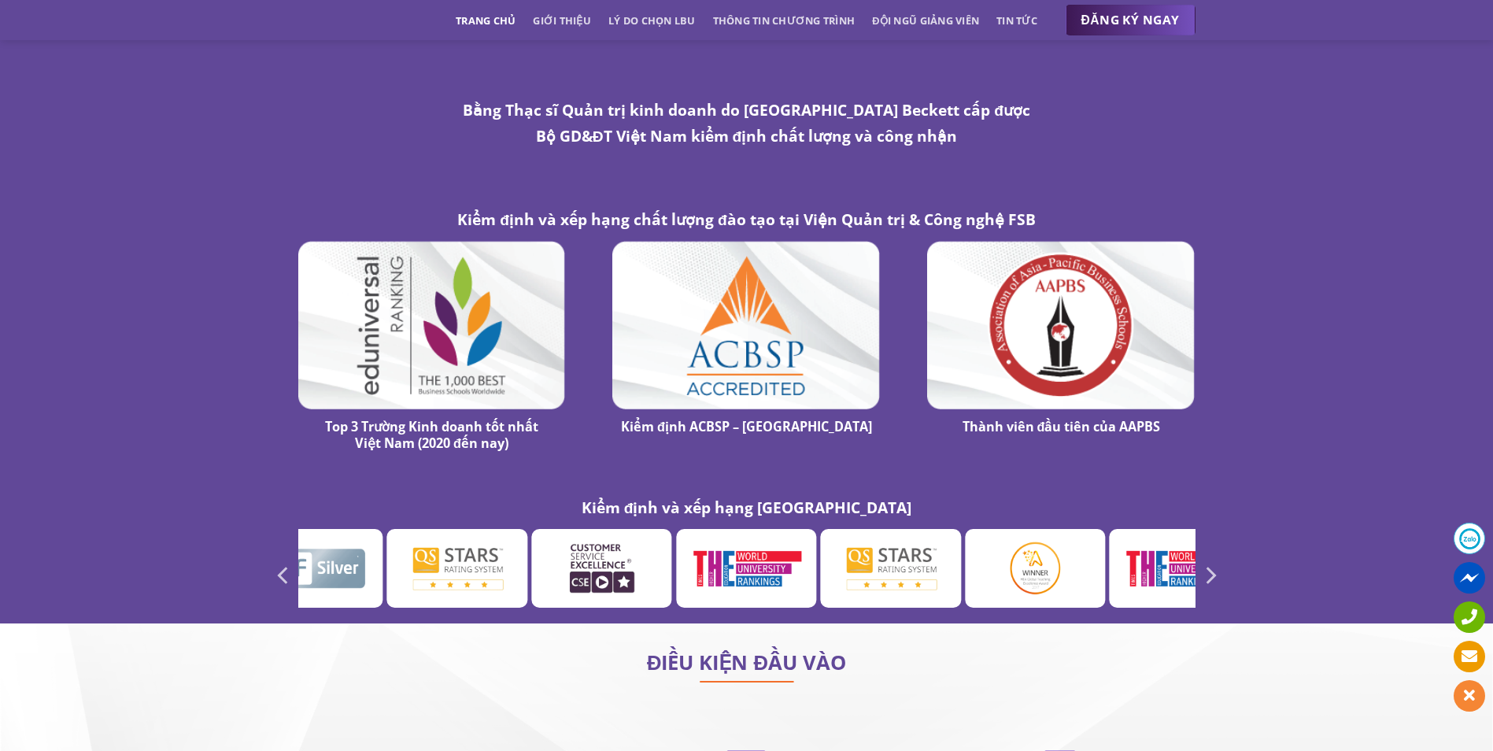 The width and height of the screenshot is (1493, 751). I want to click on a: ĐĂNG KÝ NGAY, so click(1130, 20).